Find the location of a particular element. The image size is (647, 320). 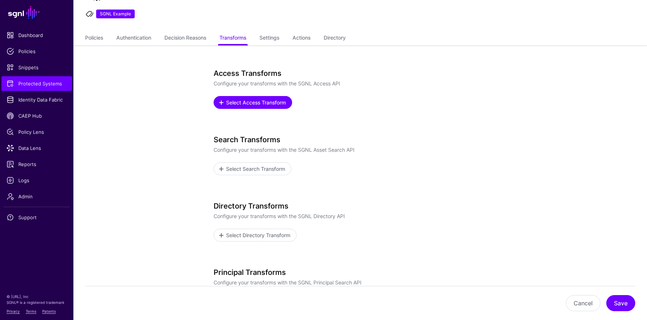

span: Policies is located at coordinates (37, 51).